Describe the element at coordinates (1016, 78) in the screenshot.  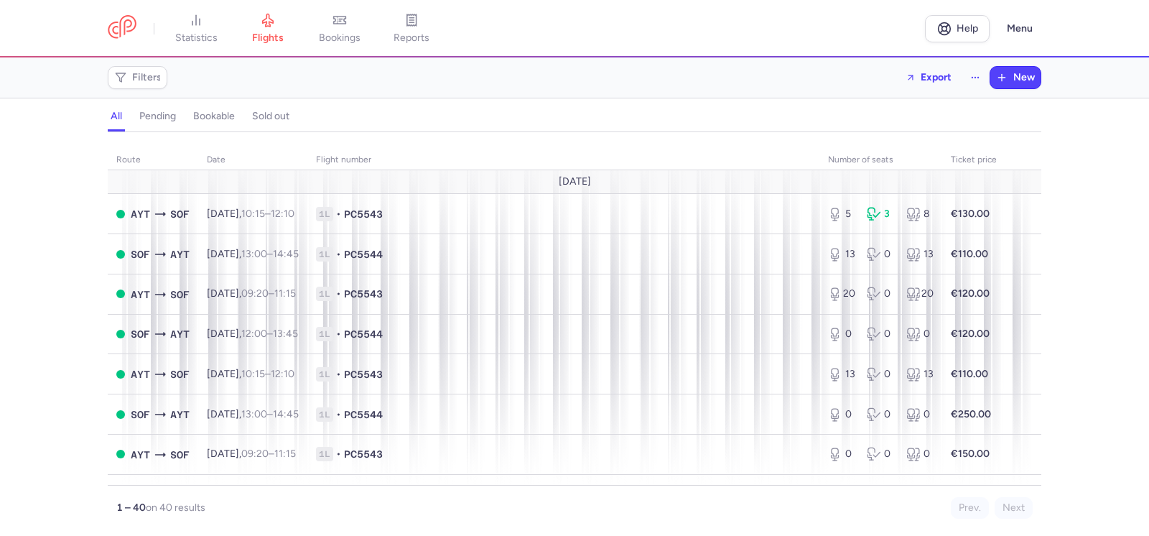
I see `button: New` at that location.